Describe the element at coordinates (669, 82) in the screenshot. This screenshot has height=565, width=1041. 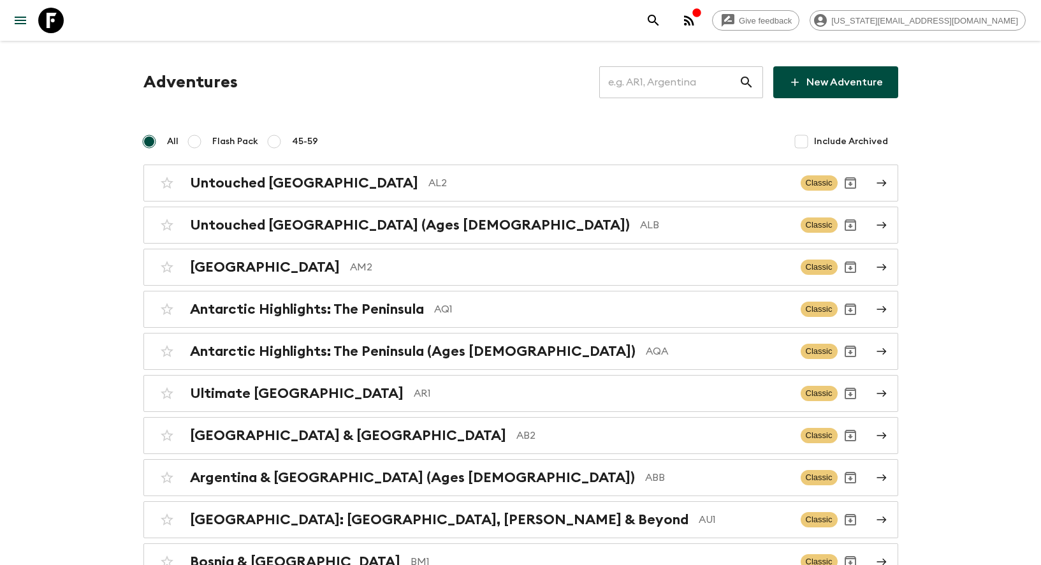
I see `input: e.g. AR1, Argentina` at that location.